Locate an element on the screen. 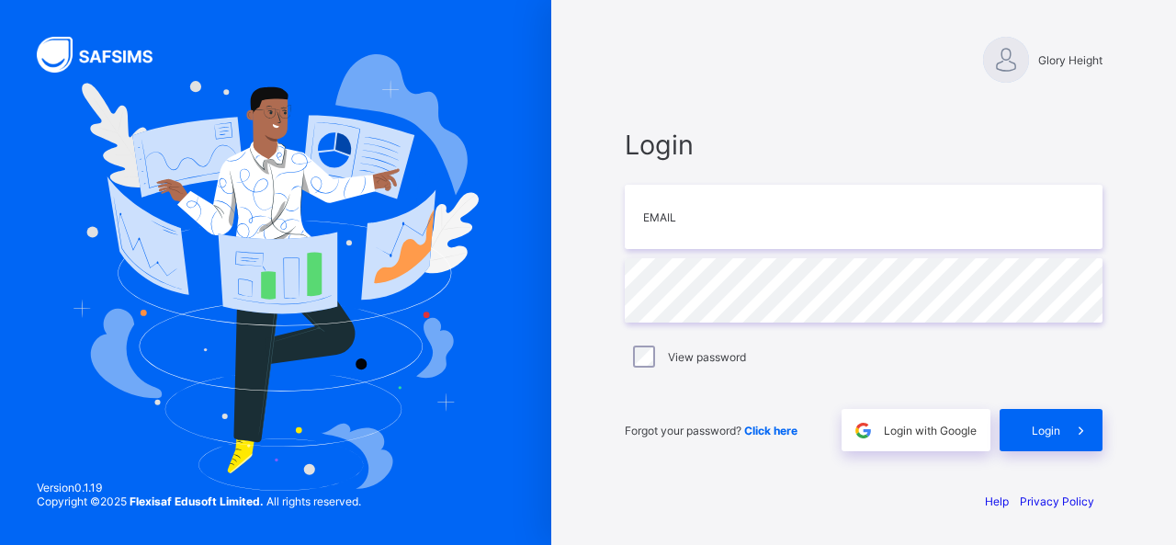  label: View password is located at coordinates (707, 356).